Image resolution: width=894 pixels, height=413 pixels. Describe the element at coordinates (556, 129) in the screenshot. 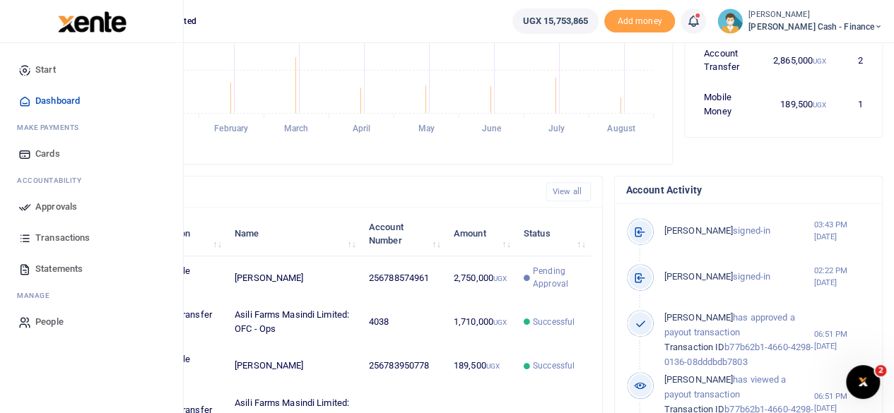

I see `tspan: July` at that location.